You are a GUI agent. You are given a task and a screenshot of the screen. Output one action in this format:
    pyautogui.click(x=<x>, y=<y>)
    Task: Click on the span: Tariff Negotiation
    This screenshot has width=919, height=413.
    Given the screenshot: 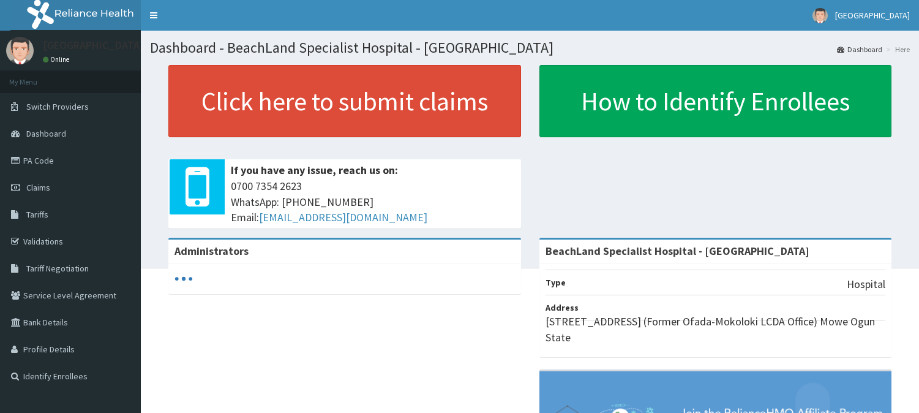 What is the action you would take?
    pyautogui.click(x=58, y=268)
    